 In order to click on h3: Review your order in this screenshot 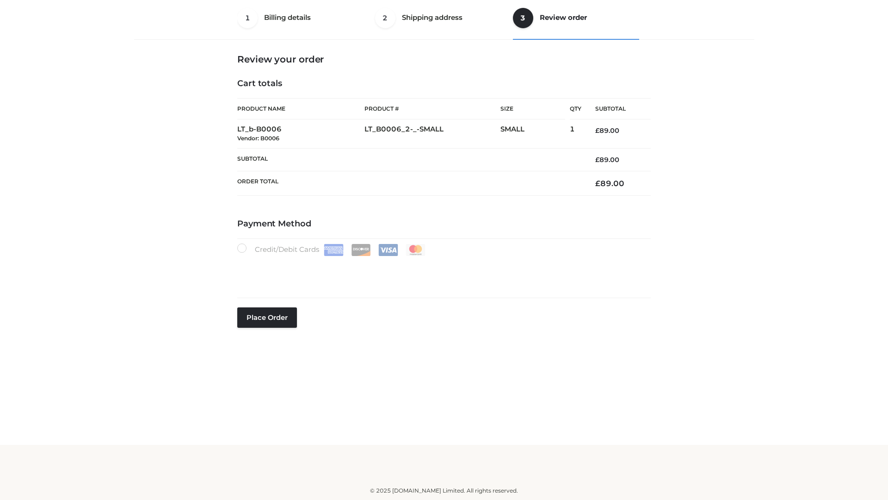, I will do `click(444, 59)`.